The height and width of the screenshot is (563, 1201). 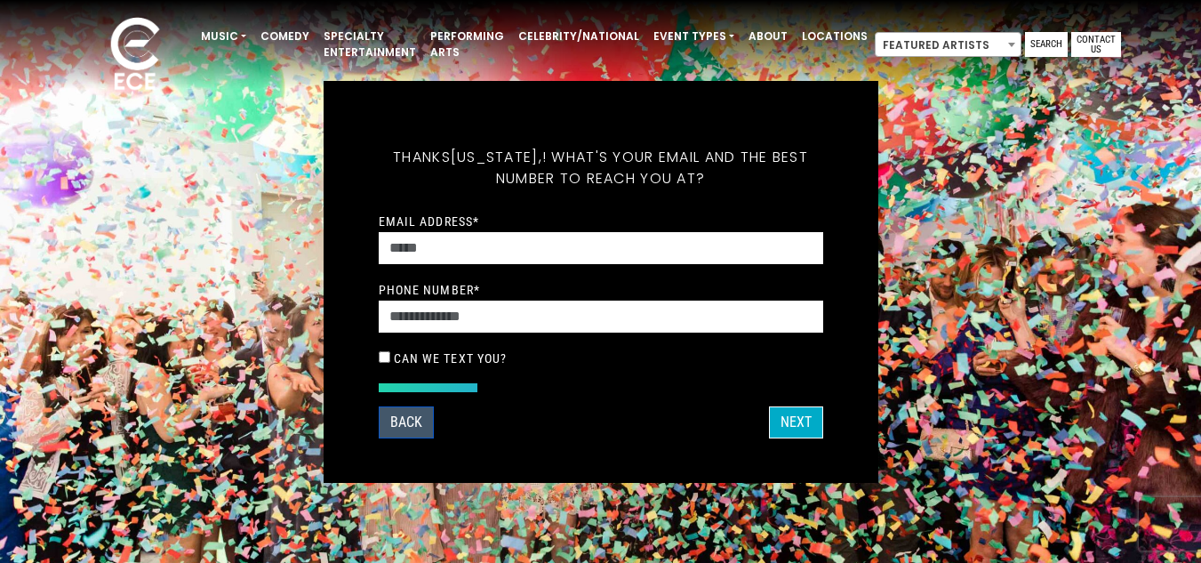 What do you see at coordinates (1096, 44) in the screenshot?
I see `a: Contact Us` at bounding box center [1096, 44].